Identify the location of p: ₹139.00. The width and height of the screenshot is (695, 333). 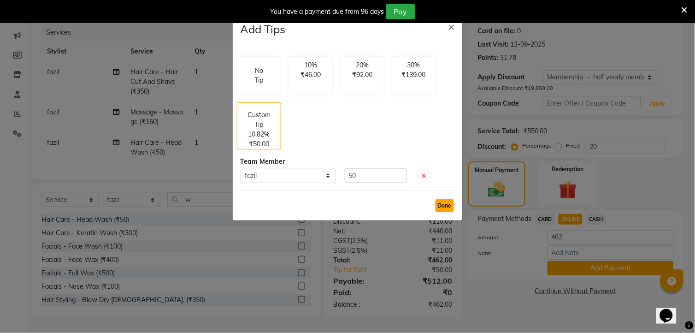
(414, 75).